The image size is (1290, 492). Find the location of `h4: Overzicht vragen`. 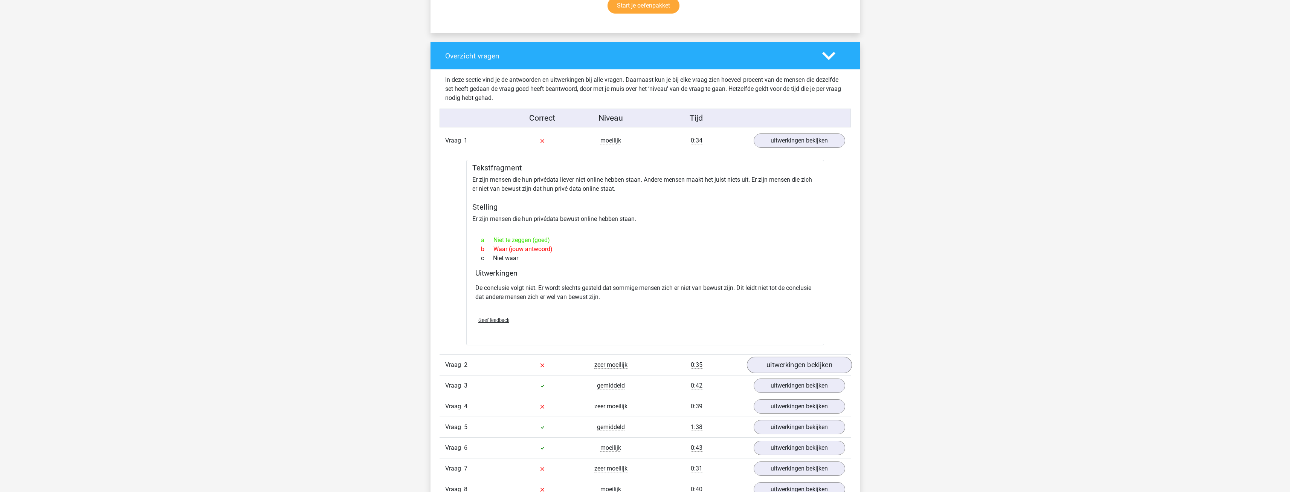

h4: Overzicht vragen is located at coordinates (628, 56).